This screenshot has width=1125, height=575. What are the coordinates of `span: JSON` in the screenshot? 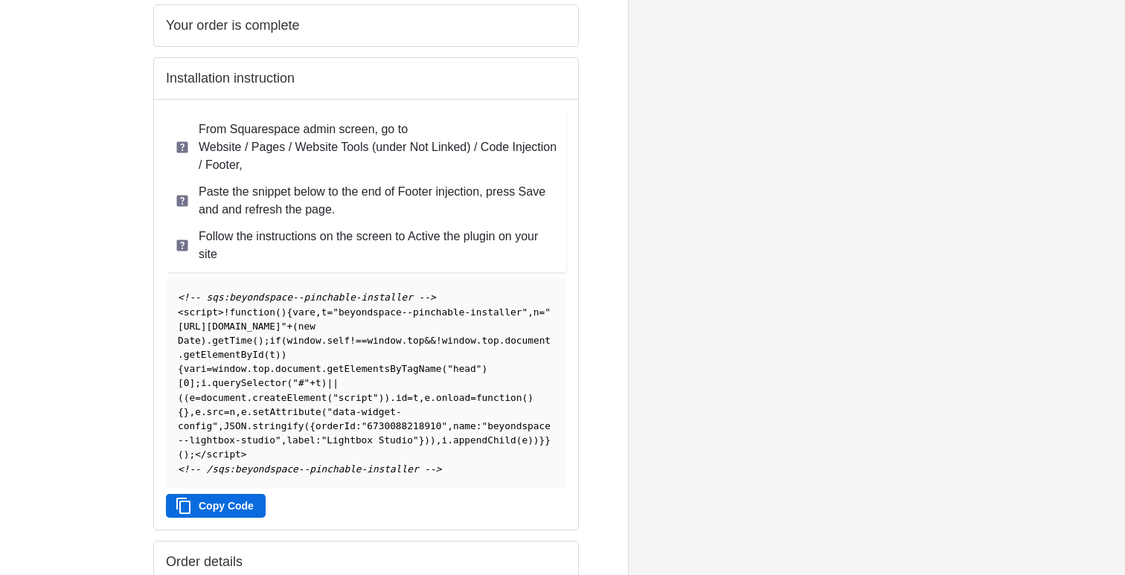 It's located at (235, 426).